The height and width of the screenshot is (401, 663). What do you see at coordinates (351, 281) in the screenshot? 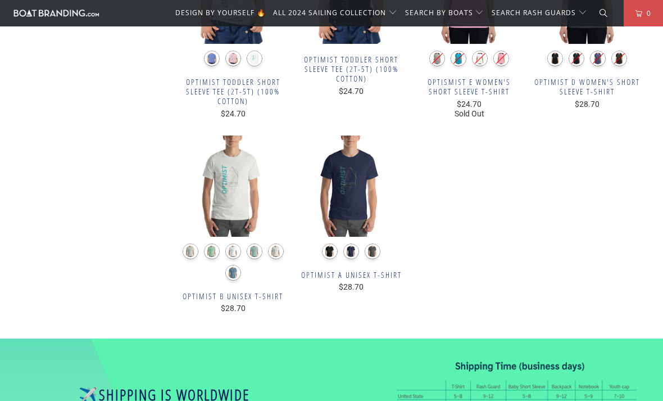
I see `a: Optimist A Unisex t-shirt $28.70` at bounding box center [351, 281].